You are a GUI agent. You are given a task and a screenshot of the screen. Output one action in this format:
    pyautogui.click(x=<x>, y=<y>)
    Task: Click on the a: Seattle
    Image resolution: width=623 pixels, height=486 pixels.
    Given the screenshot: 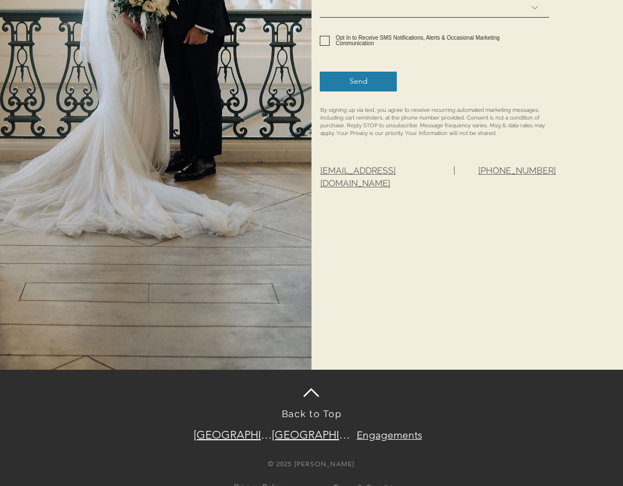 What is the action you would take?
    pyautogui.click(x=311, y=434)
    